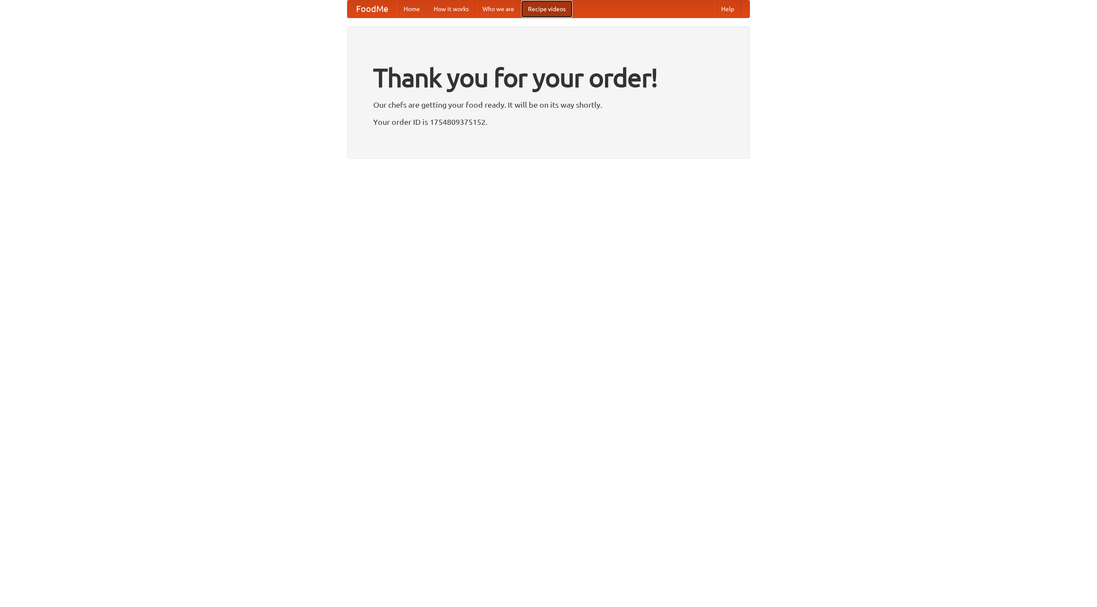 This screenshot has width=1097, height=607. I want to click on a: Home, so click(412, 9).